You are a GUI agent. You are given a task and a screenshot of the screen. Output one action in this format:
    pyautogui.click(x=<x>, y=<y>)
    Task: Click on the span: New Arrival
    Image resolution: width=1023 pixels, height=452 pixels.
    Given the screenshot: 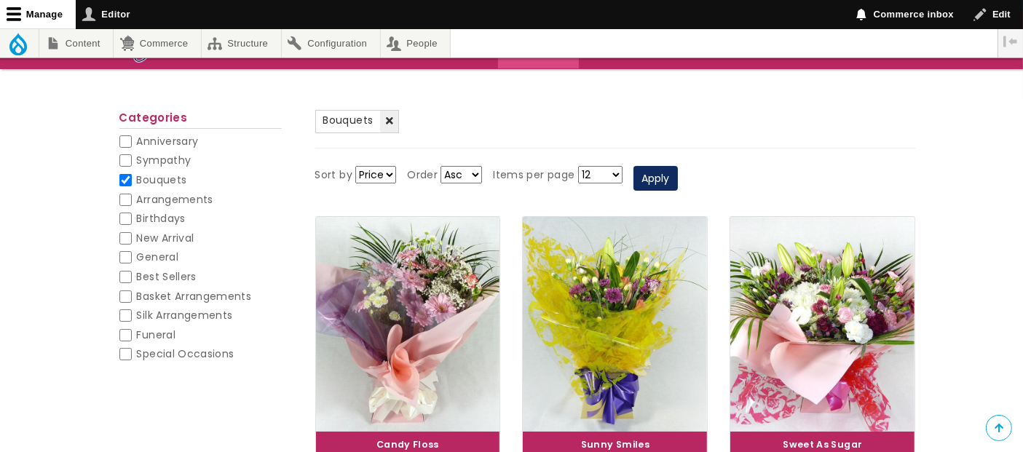 What is the action you would take?
    pyautogui.click(x=165, y=238)
    